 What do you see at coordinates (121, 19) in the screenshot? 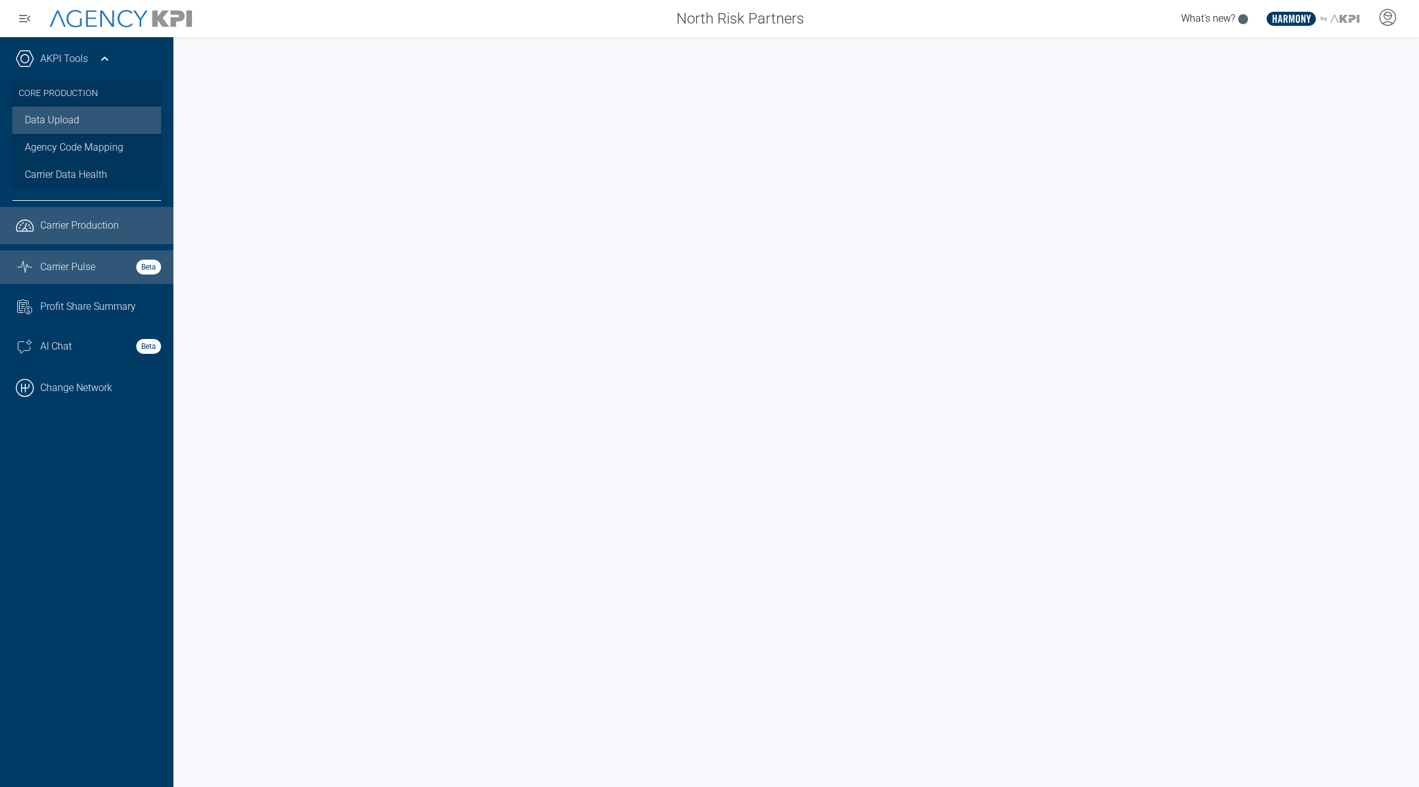
I see `img: AgencyKPI` at bounding box center [121, 19].